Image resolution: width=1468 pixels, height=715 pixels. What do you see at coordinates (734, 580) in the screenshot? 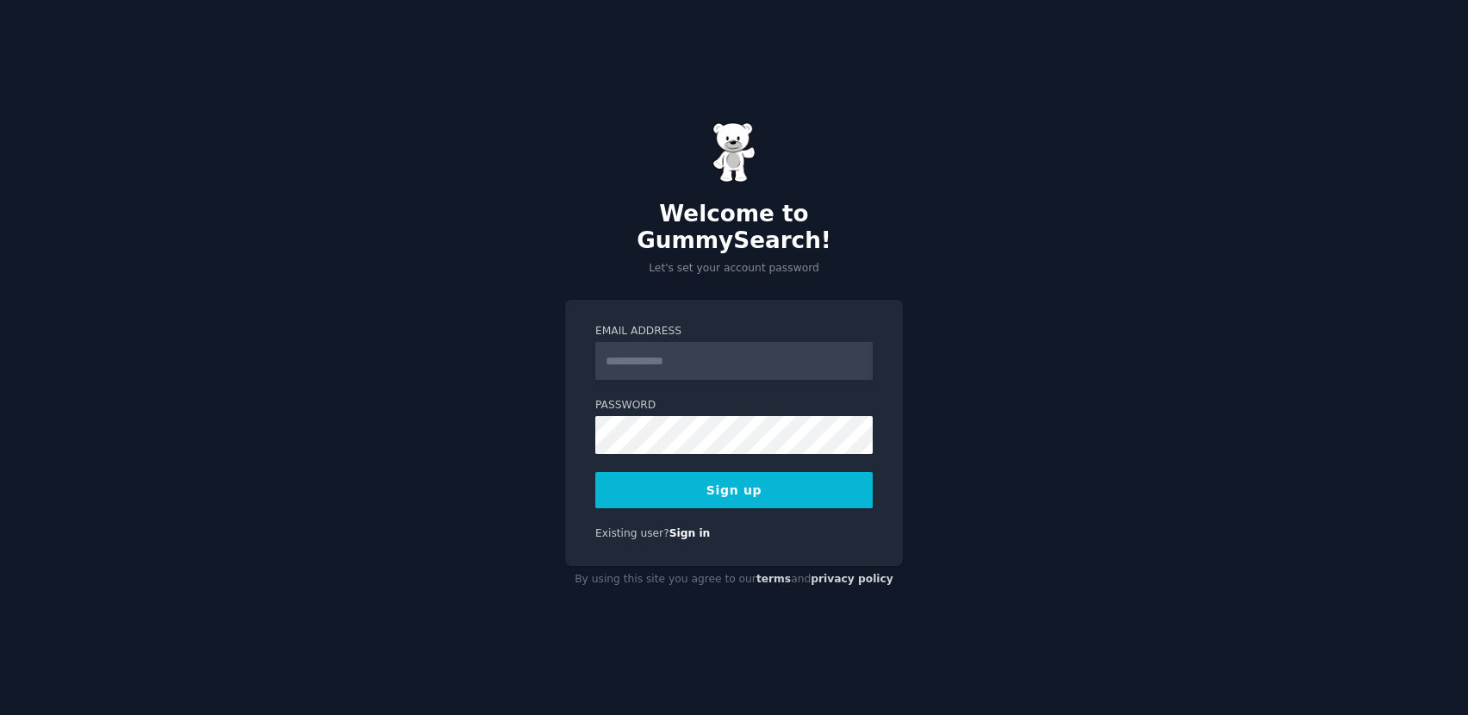
I see `div: By using this site you agree to our and` at bounding box center [734, 580].